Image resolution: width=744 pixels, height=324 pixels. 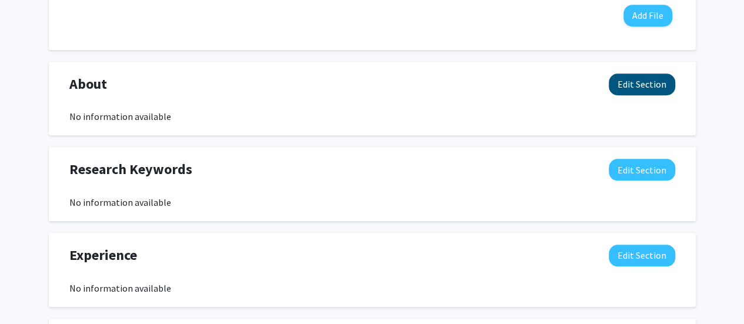 I want to click on button: Add File, so click(x=647, y=15).